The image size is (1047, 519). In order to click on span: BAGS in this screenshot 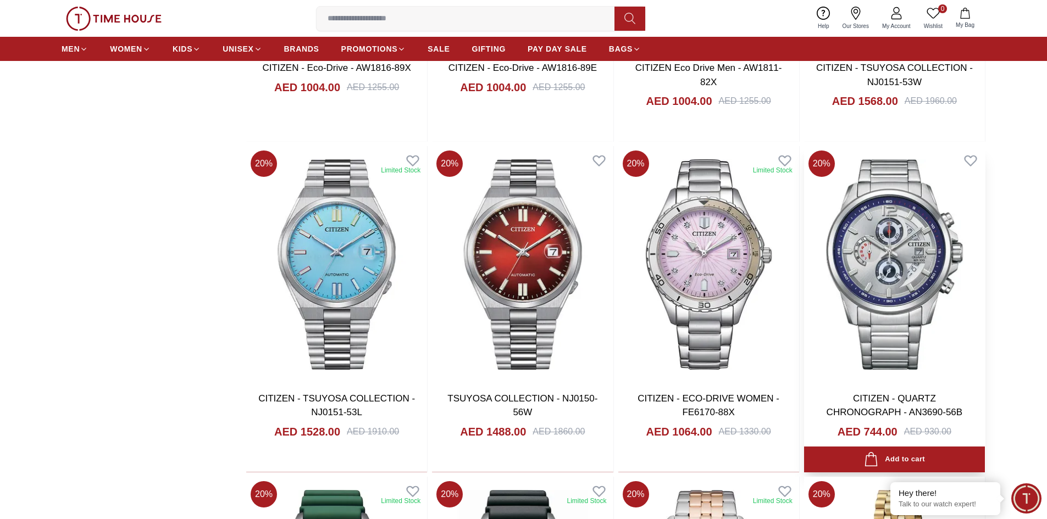, I will do `click(621, 49)`.